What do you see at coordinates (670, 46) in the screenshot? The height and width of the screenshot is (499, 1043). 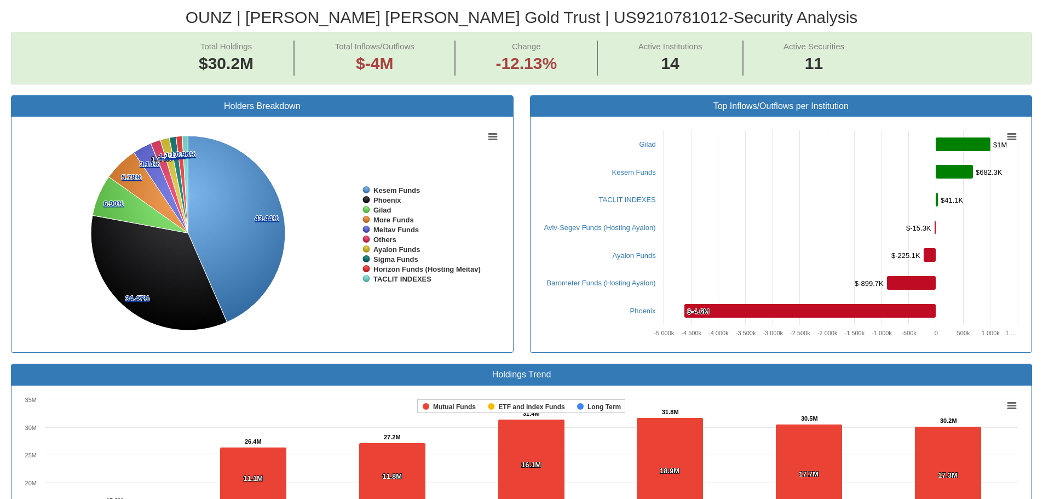 I see `span: Active Institutions` at bounding box center [670, 46].